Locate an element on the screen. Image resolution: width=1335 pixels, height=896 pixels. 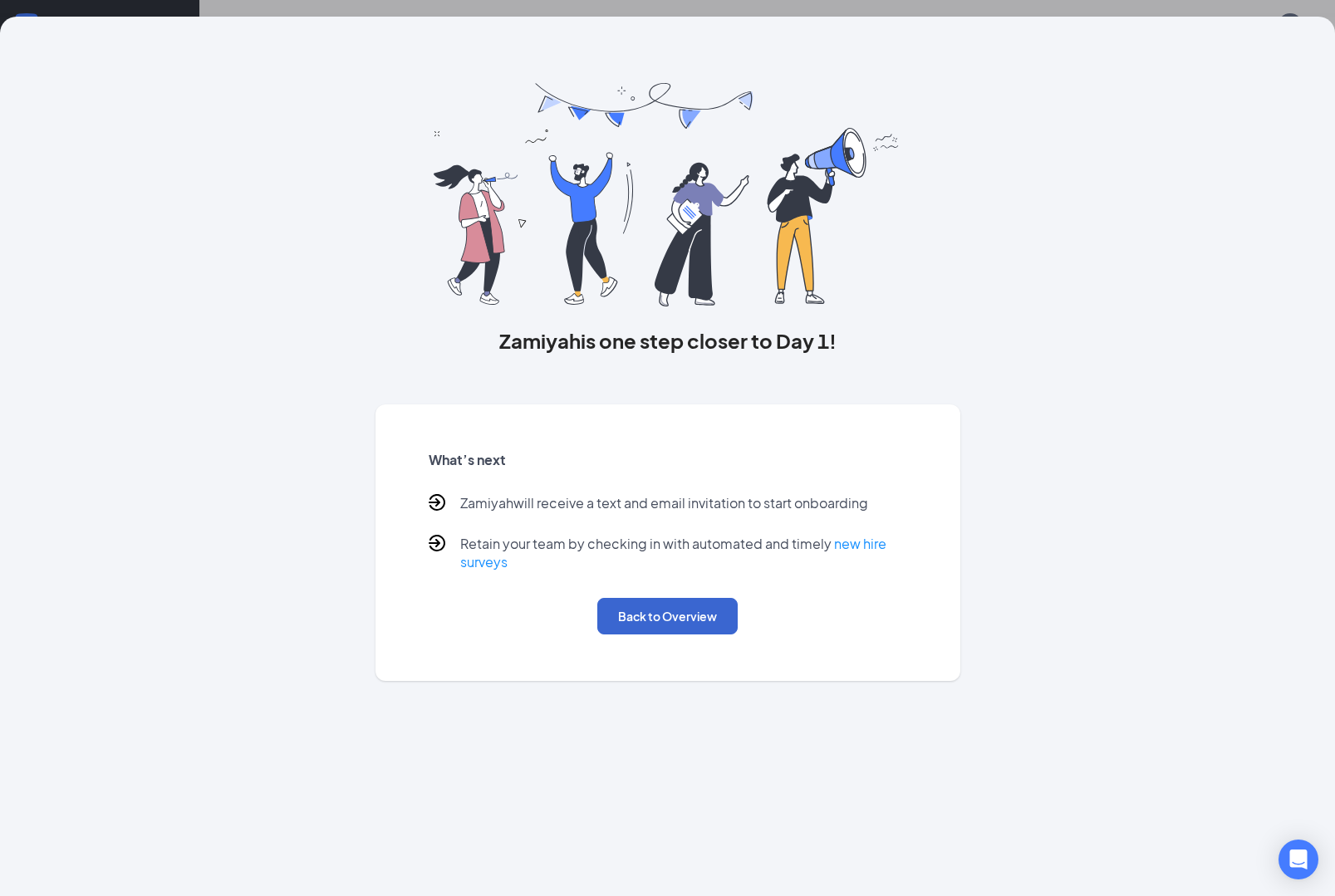
a: new hire surveys is located at coordinates (672, 553).